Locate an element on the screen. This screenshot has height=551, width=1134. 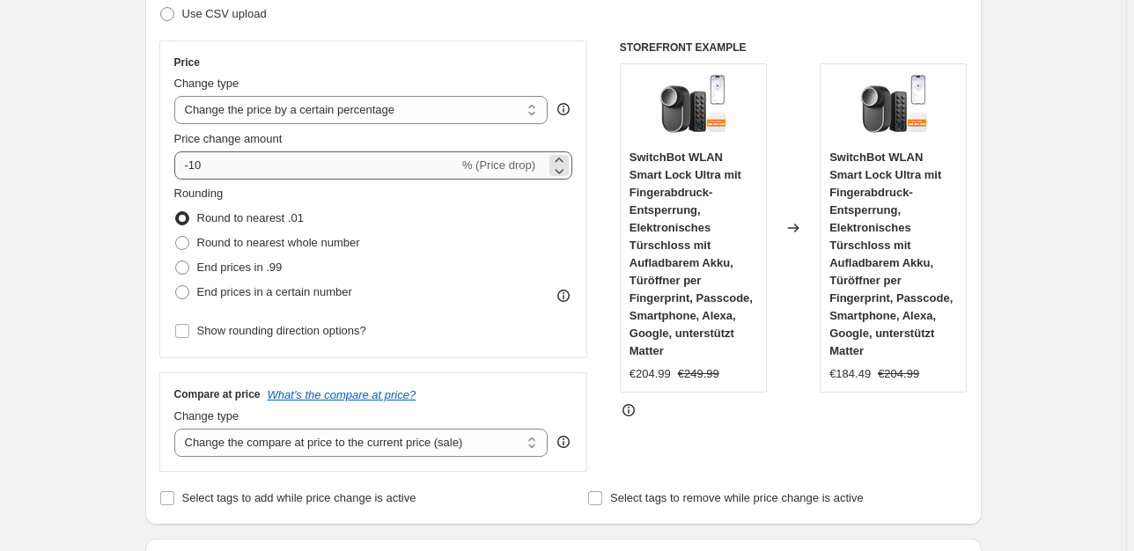
span: % (Price drop) is located at coordinates (498, 165).